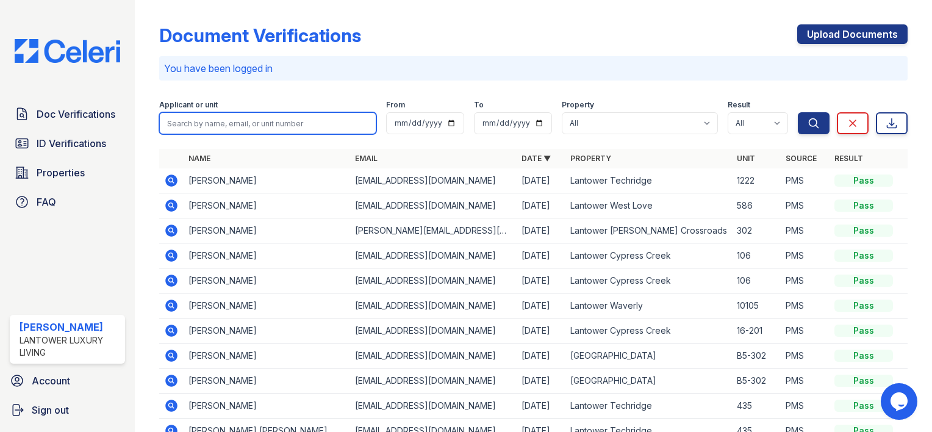 The image size is (932, 432). I want to click on div: Document Verifications, so click(260, 35).